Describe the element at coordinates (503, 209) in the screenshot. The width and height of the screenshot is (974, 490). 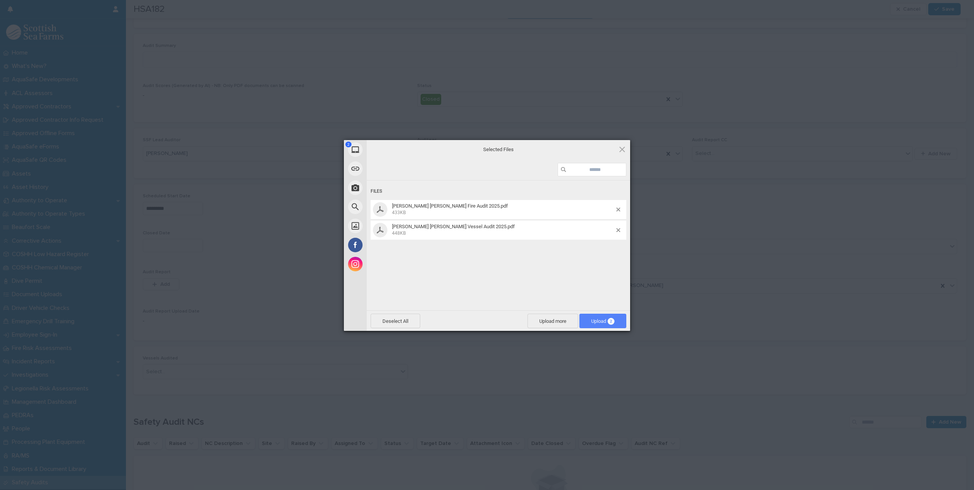
I see `span: Sally Ann Fire Audit 2025.pdf` at that location.